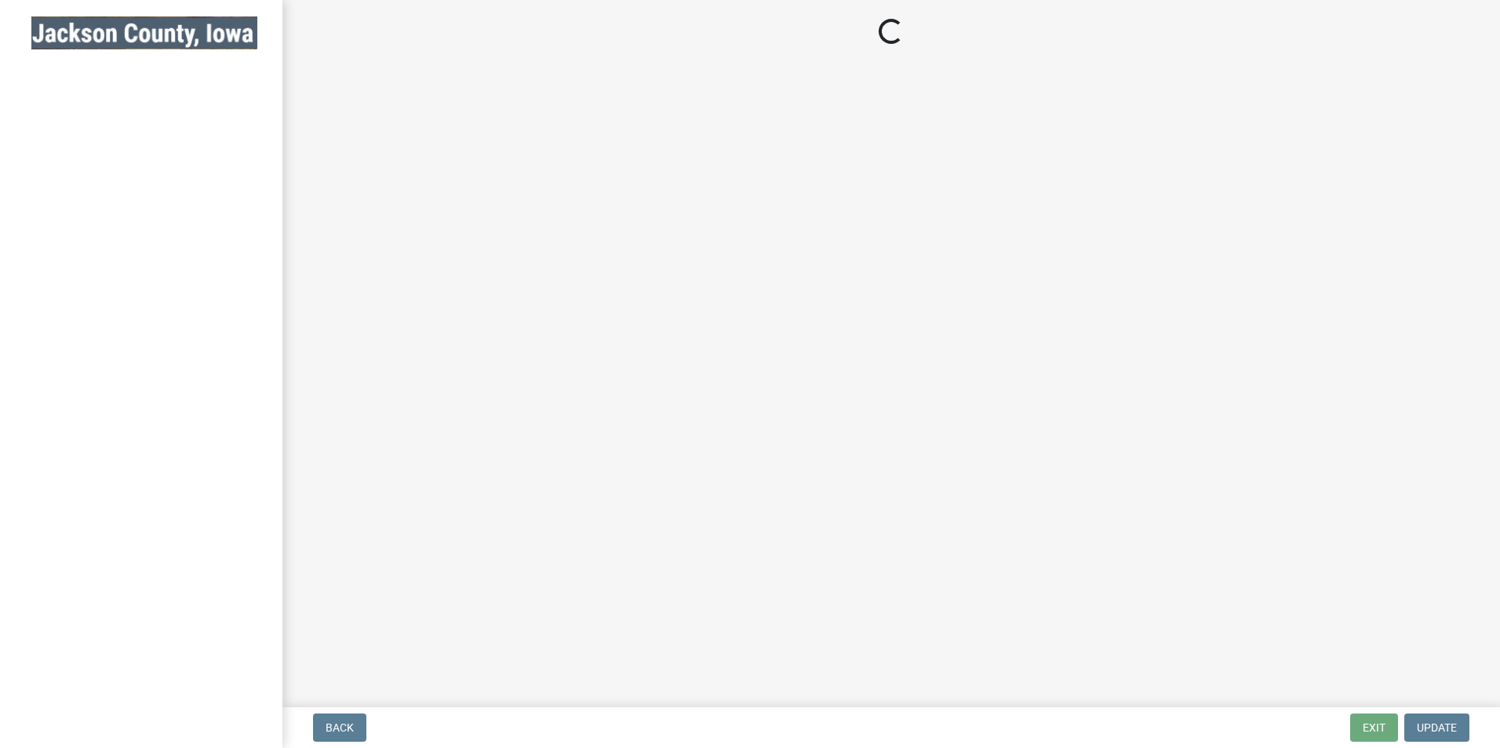  I want to click on button: Update, so click(1437, 728).